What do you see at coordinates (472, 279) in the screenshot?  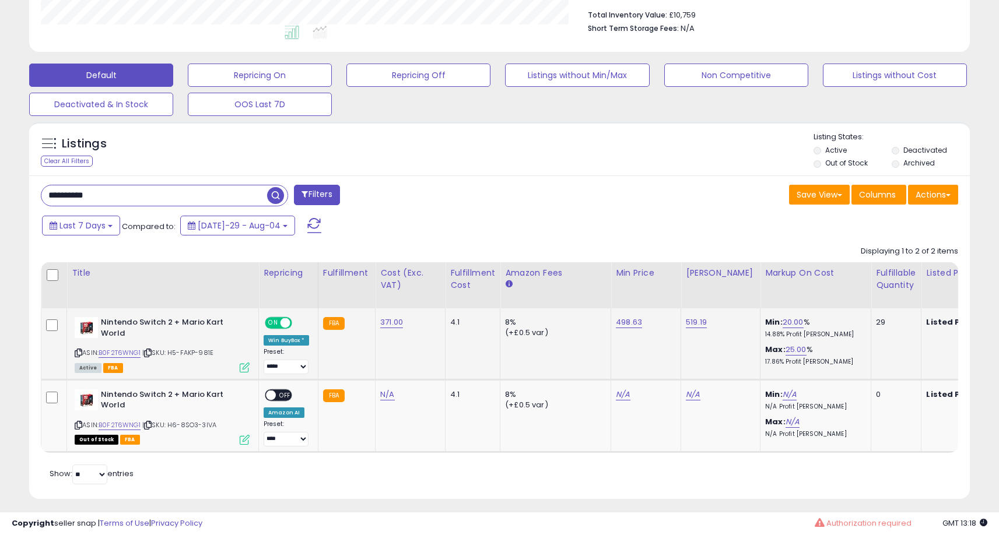 I see `div: Fulfillment Cost` at bounding box center [472, 279].